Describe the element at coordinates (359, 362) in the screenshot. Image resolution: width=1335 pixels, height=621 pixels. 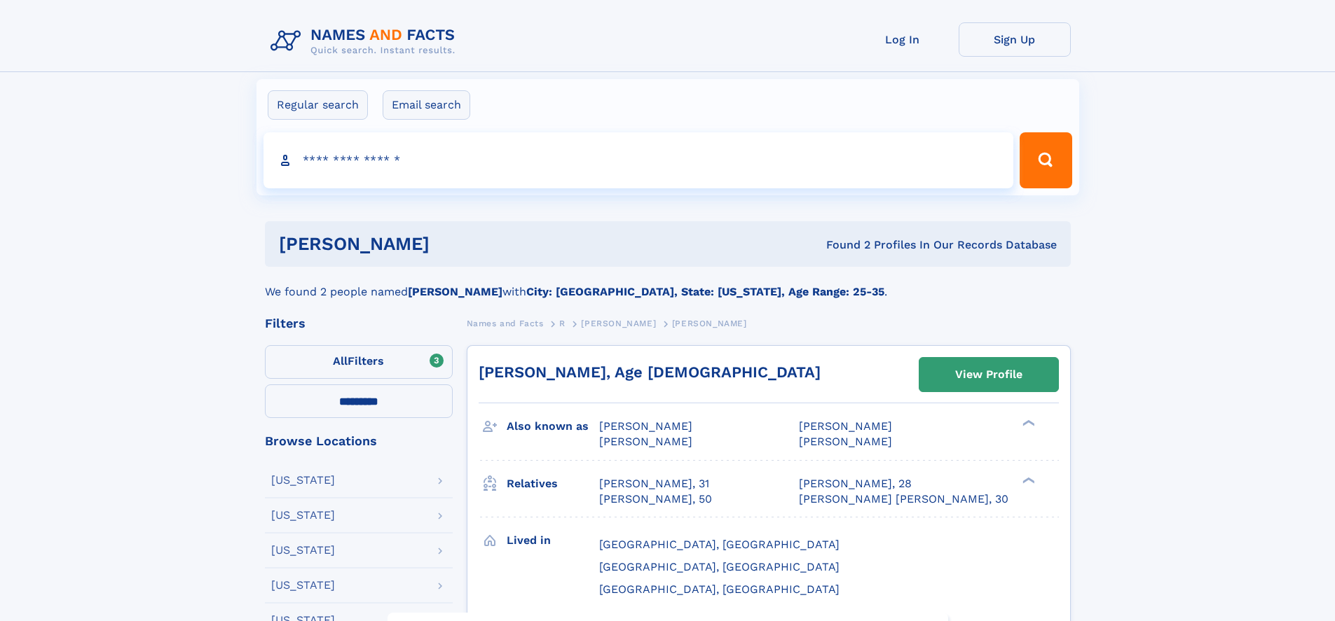
I see `label: Filters` at that location.